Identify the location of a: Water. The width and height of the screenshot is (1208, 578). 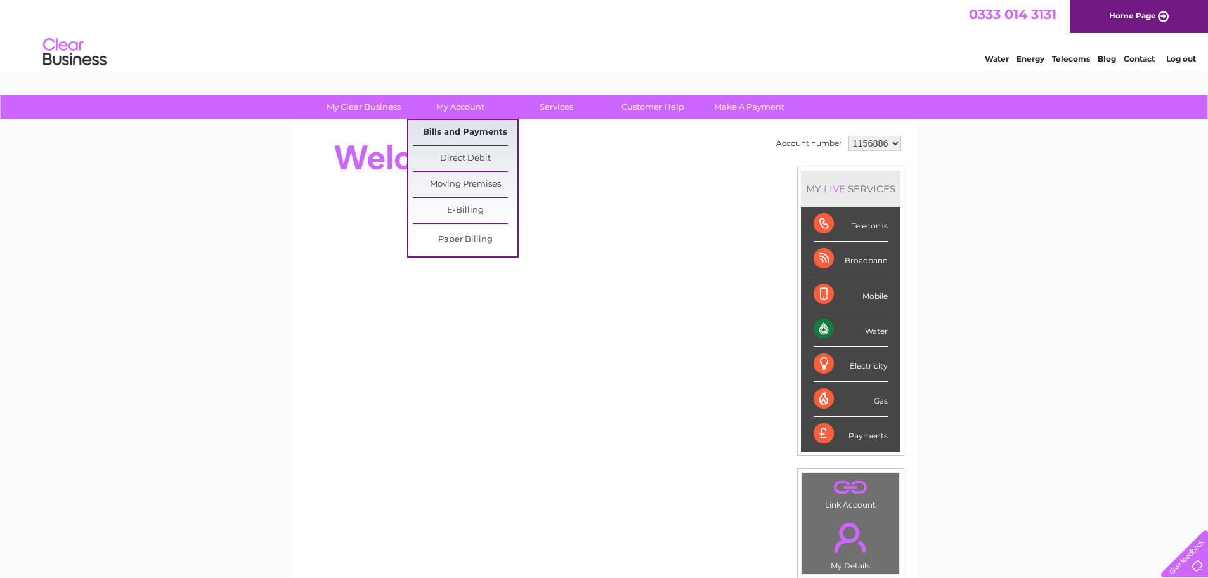
(997, 58).